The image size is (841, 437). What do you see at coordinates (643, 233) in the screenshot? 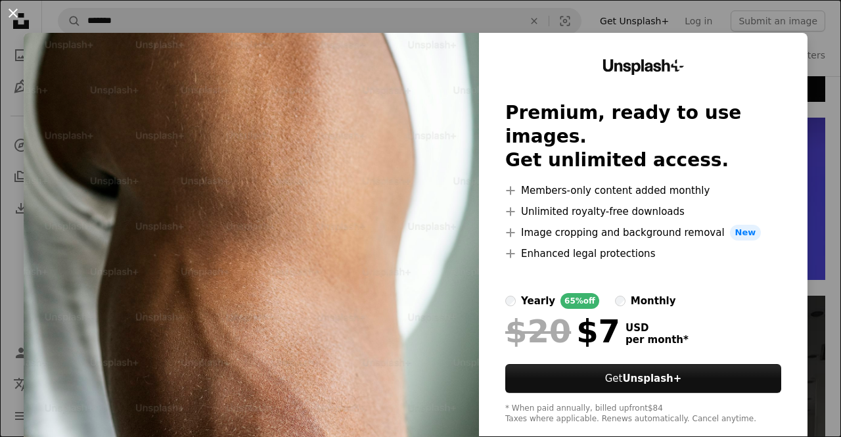
I see `li: Image cropping and background removal` at bounding box center [643, 233].